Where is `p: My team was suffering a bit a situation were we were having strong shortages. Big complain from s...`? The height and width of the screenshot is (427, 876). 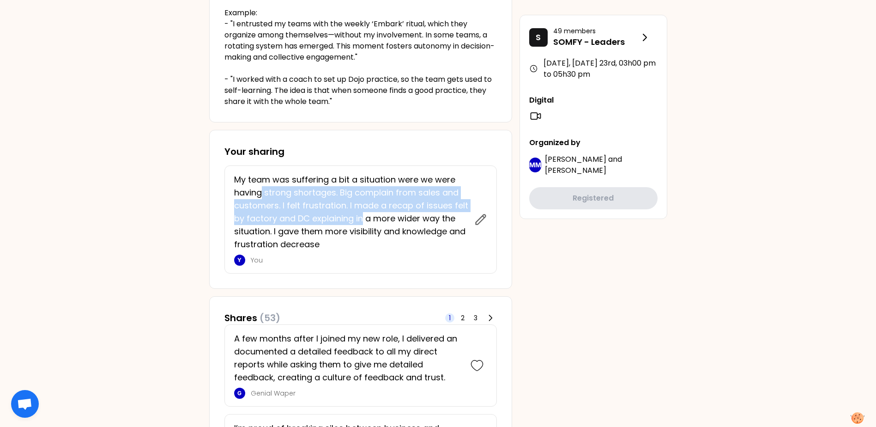
p: My team was suffering a bit a situation were we were having strong shortages. Big complain from s... is located at coordinates (351, 212).